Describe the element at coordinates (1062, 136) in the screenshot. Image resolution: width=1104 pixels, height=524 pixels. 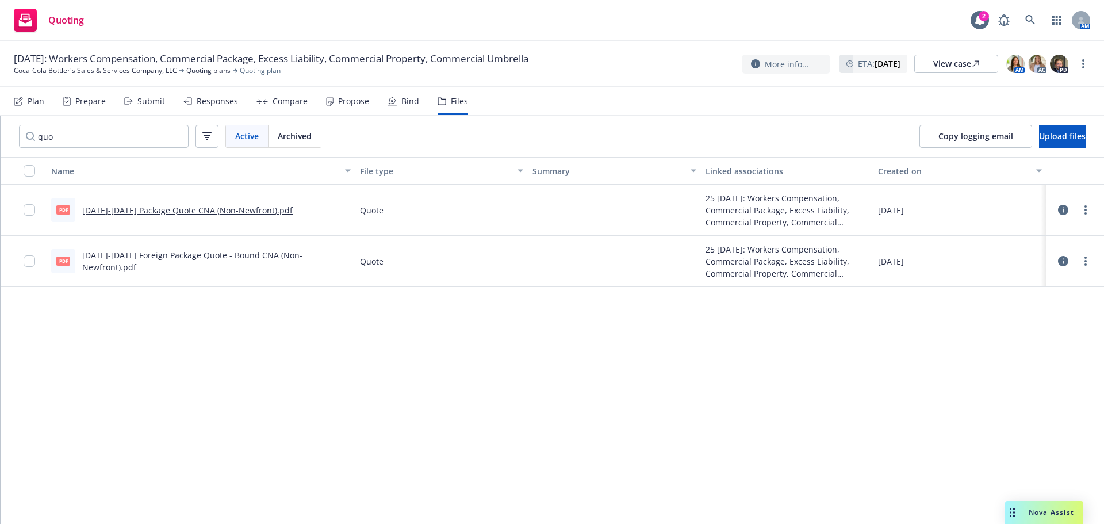
I see `span: Upload files` at that location.